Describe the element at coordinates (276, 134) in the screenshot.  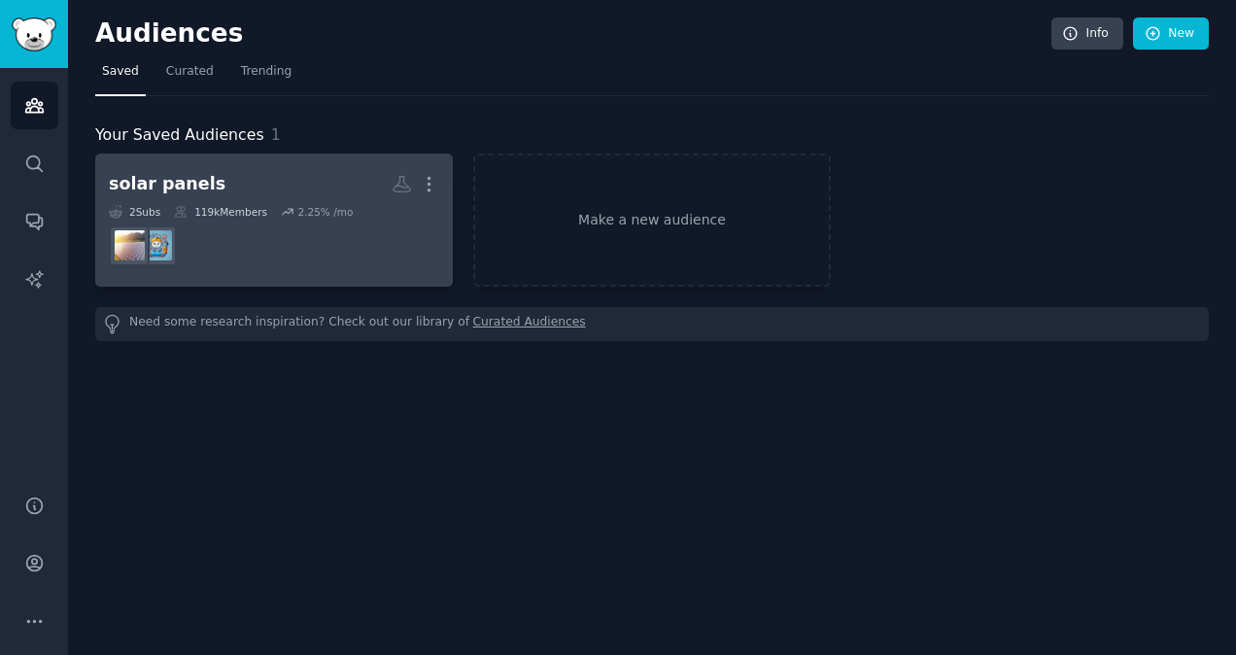
I see `span: 1` at that location.